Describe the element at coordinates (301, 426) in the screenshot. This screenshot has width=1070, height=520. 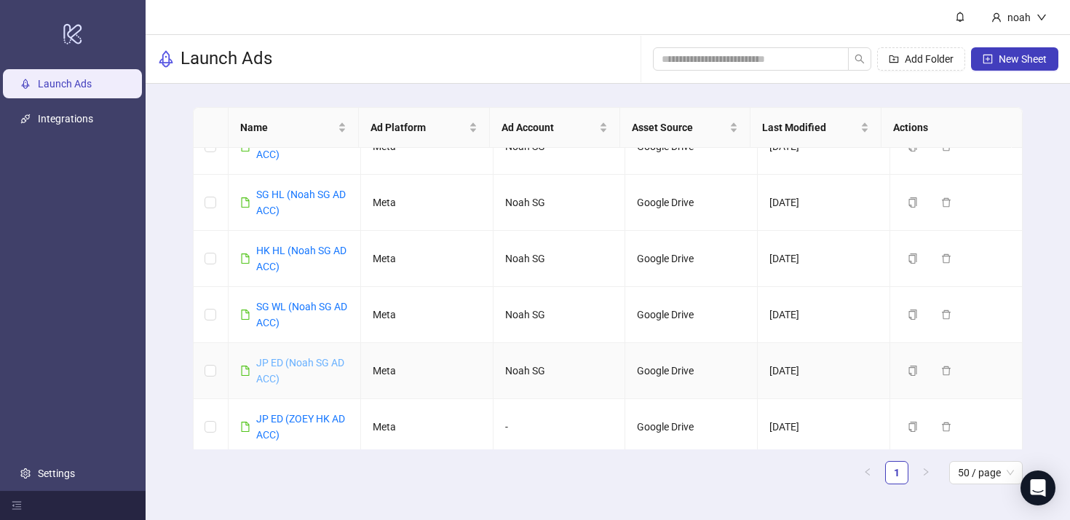
I see `a: JP ED (ZOEY HK AD ACC)` at that location.